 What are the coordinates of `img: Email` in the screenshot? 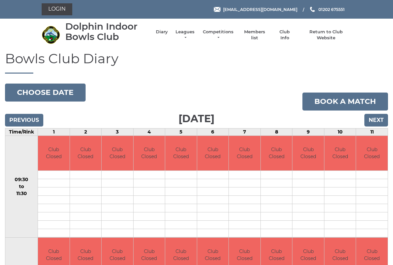 It's located at (217, 9).